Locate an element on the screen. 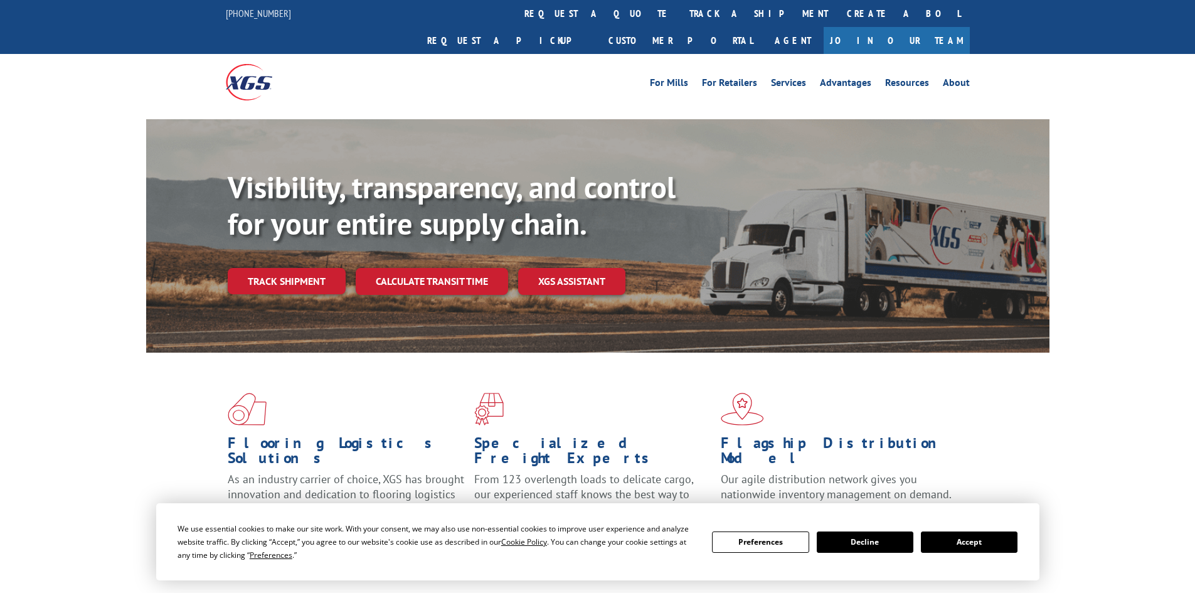 The image size is (1195, 593). a: Resources is located at coordinates (907, 85).